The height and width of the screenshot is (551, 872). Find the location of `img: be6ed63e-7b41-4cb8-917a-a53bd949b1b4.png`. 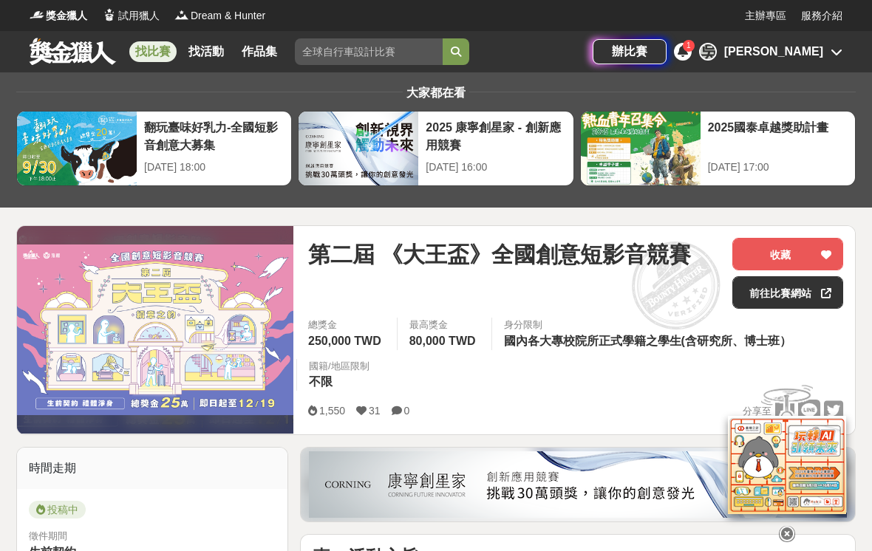

img: be6ed63e-7b41-4cb8-917a-a53bd949b1b4.png is located at coordinates (578, 485).